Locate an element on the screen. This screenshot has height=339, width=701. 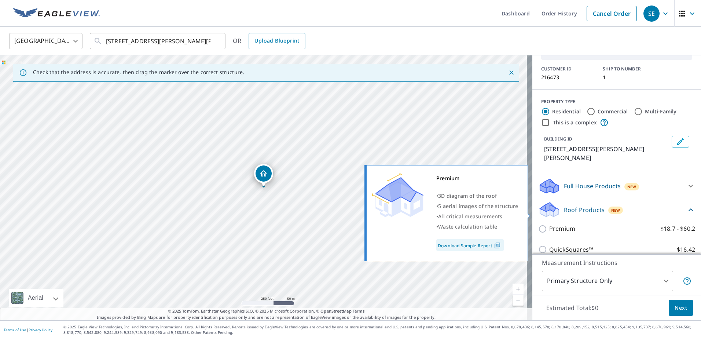
div: Premium is located at coordinates (478, 178).